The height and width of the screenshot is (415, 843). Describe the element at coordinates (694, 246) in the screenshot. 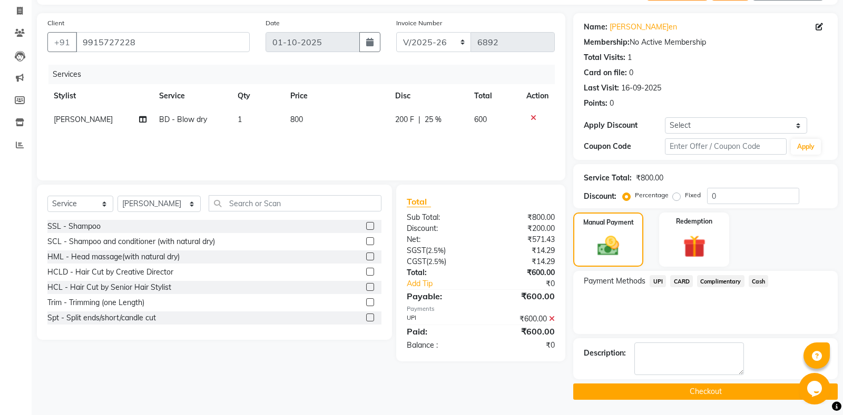

I see `img: _gift.svg` at that location.